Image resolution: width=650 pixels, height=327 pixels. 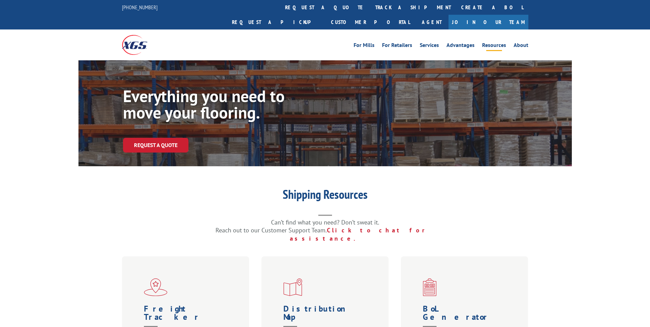 I want to click on p: Can’t find what you need? Don’t sweat it. Reach out to our Customer Support Team., so click(x=325, y=230).